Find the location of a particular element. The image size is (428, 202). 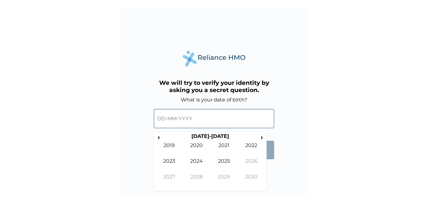

label: What is your date of birth? is located at coordinates (214, 99).